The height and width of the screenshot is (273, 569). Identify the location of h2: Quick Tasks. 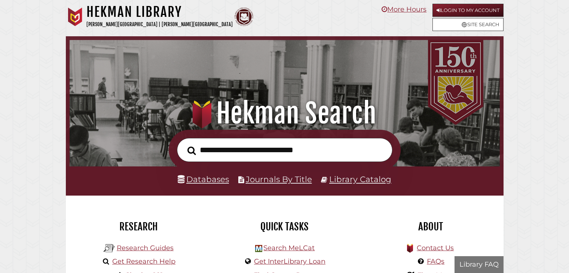
(285, 227).